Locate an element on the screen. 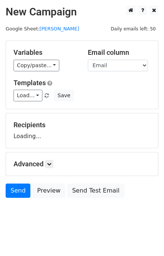  a: Preview is located at coordinates (49, 191).